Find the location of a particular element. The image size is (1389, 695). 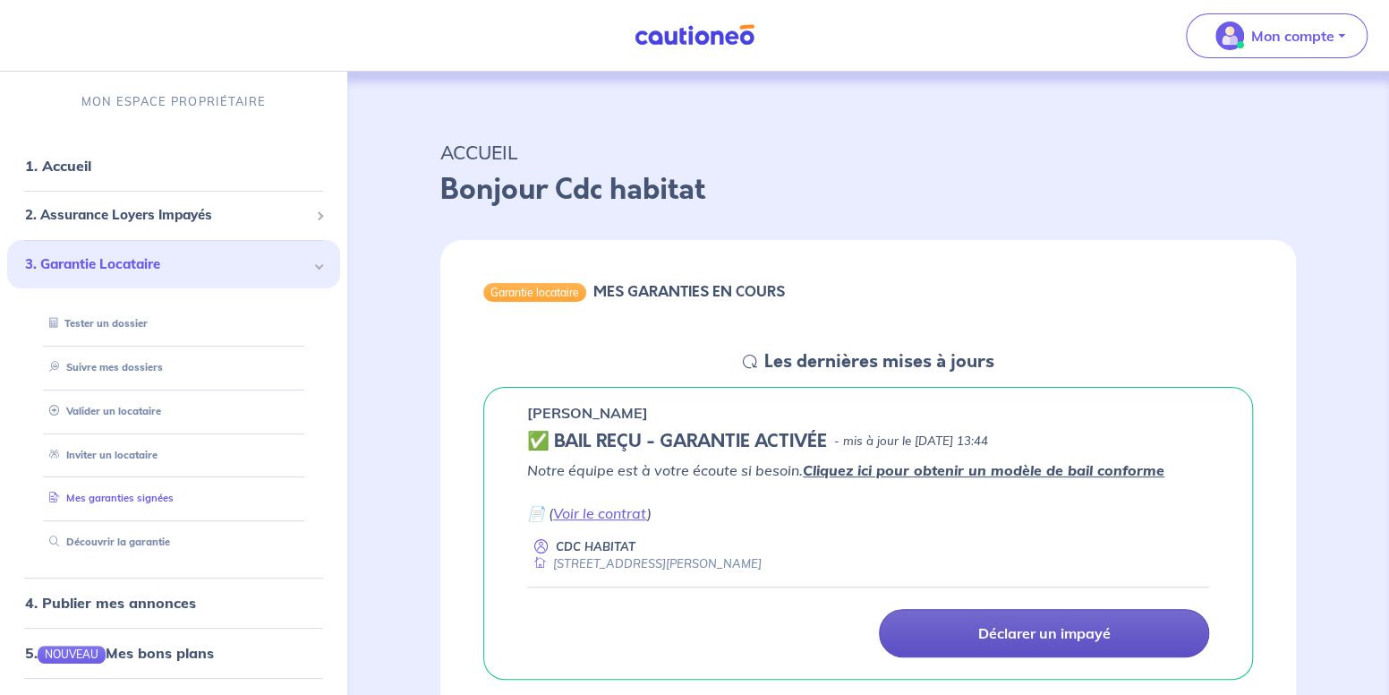

h6: MES GARANTIES EN COURS is located at coordinates (689, 291).